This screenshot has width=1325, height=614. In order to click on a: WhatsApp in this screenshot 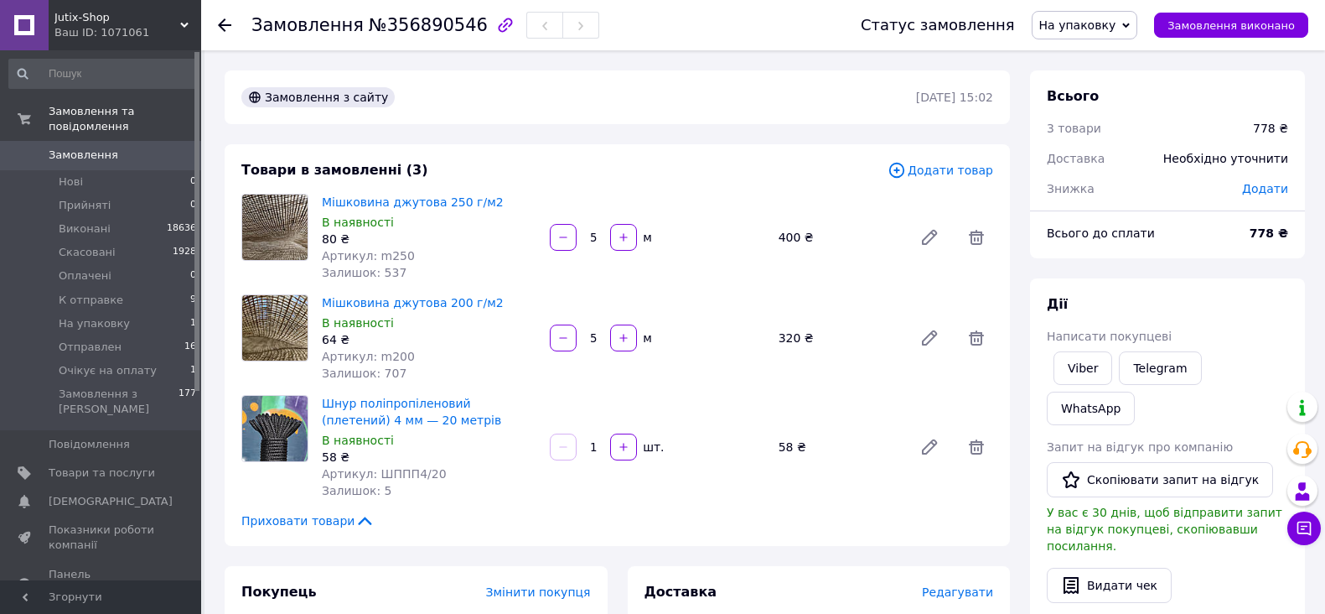, I will do `click(1090, 408)`.